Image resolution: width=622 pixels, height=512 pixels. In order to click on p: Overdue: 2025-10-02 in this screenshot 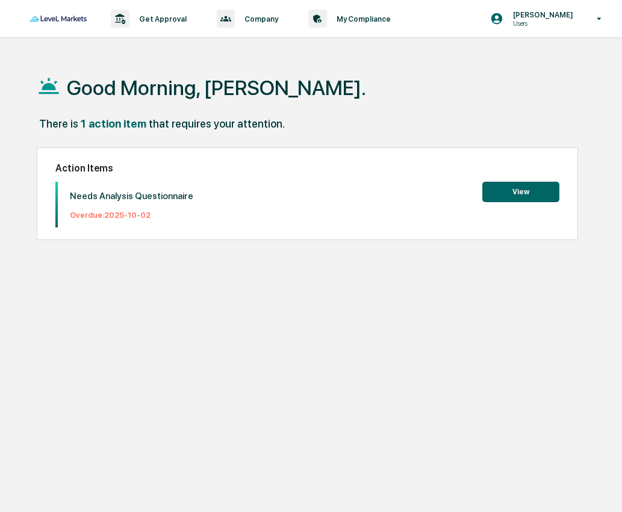, I will do `click(131, 215)`.